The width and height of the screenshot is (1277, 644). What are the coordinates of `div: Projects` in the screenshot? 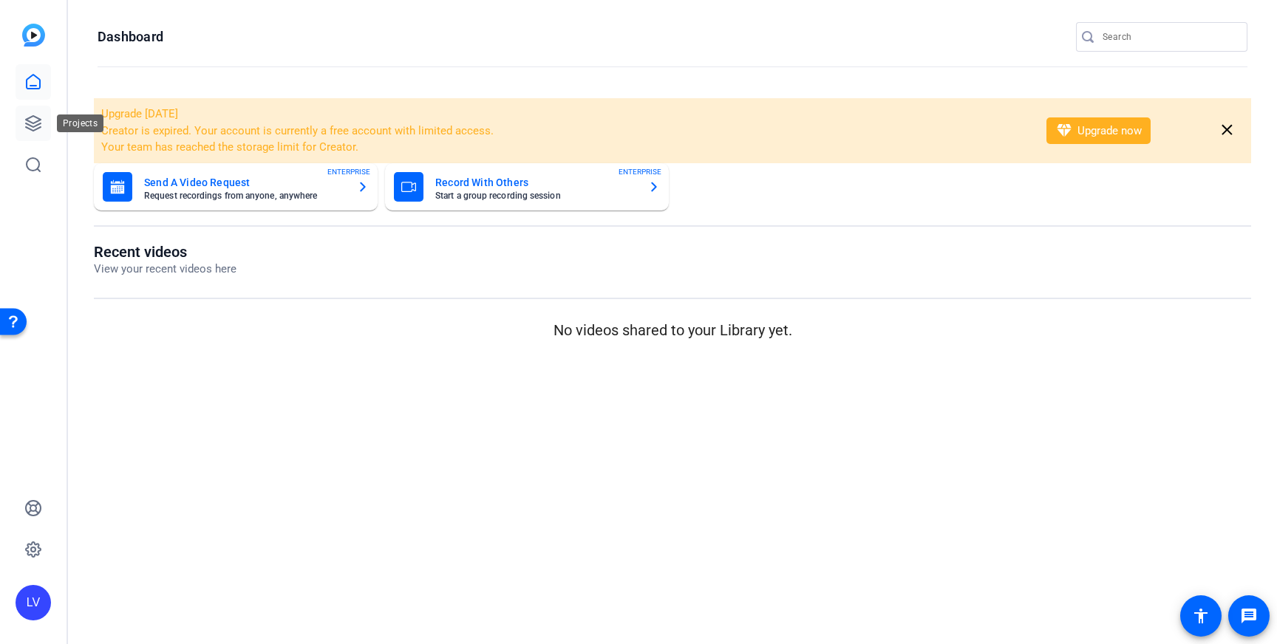 It's located at (80, 123).